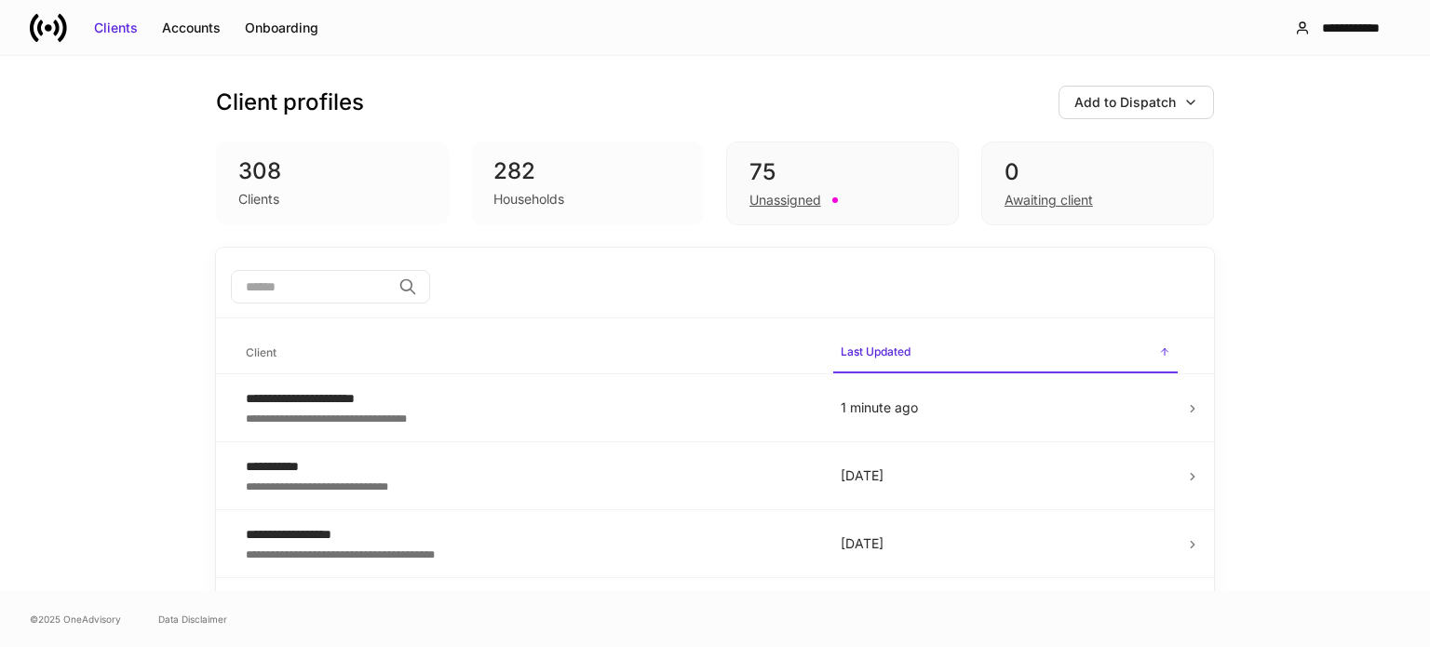  What do you see at coordinates (281, 28) in the screenshot?
I see `button: Onboarding` at bounding box center [281, 28].